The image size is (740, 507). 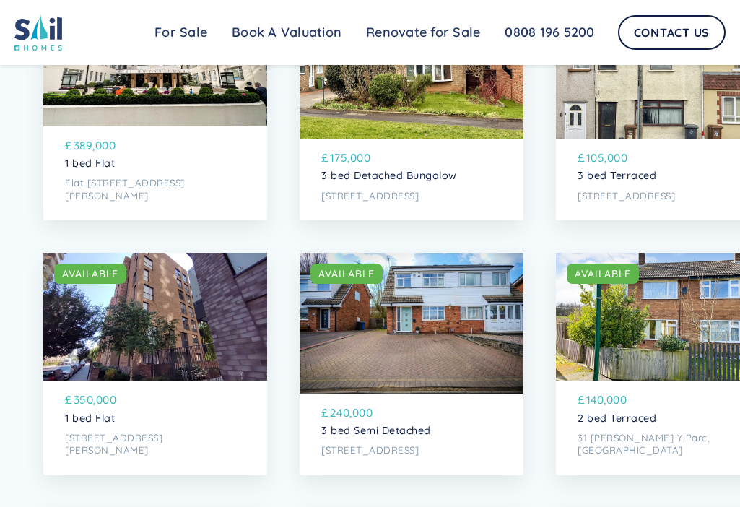 I want to click on a: Book A Valuation, so click(x=287, y=32).